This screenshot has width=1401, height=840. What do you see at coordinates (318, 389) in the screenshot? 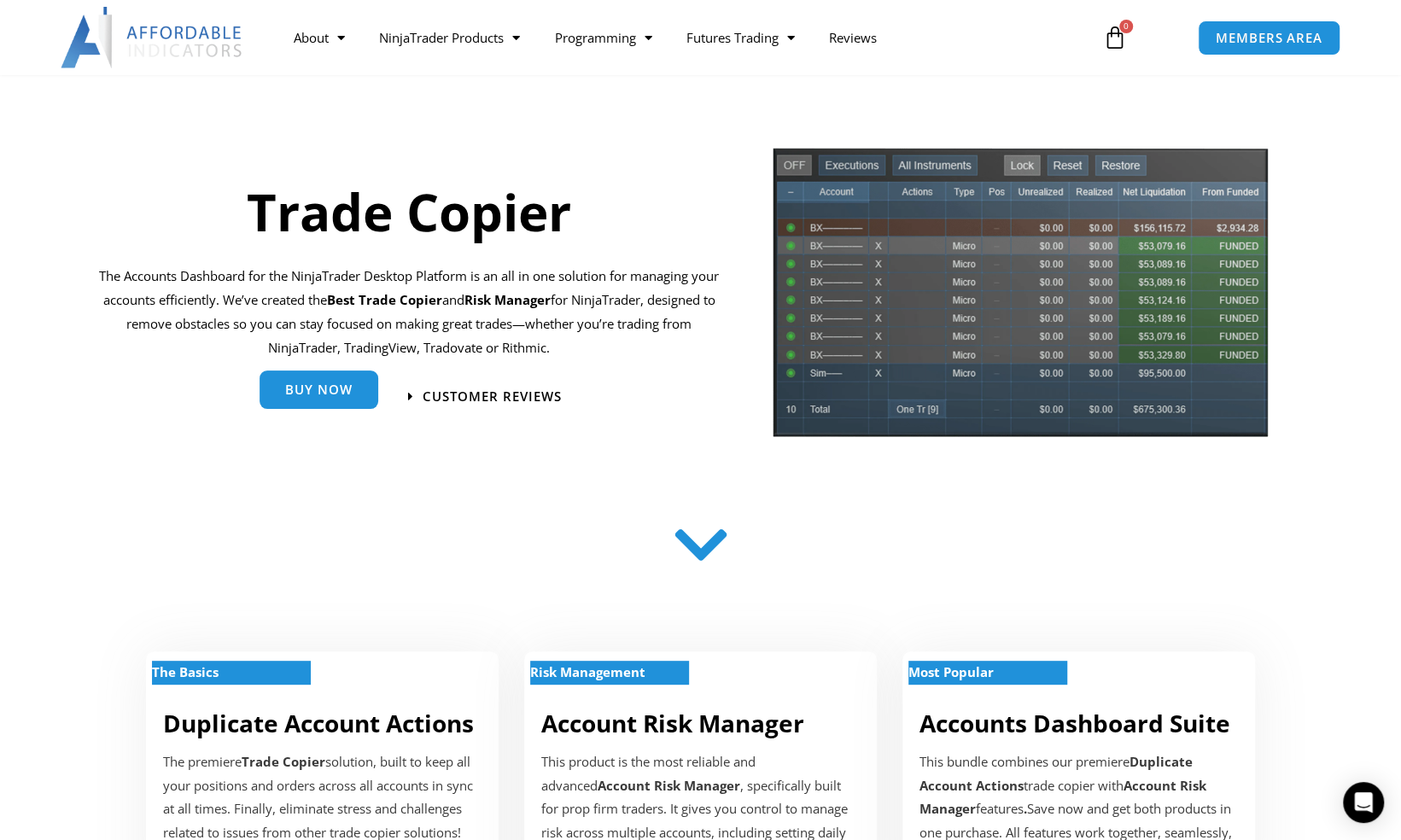
I see `a: Buy Now` at bounding box center [318, 389].